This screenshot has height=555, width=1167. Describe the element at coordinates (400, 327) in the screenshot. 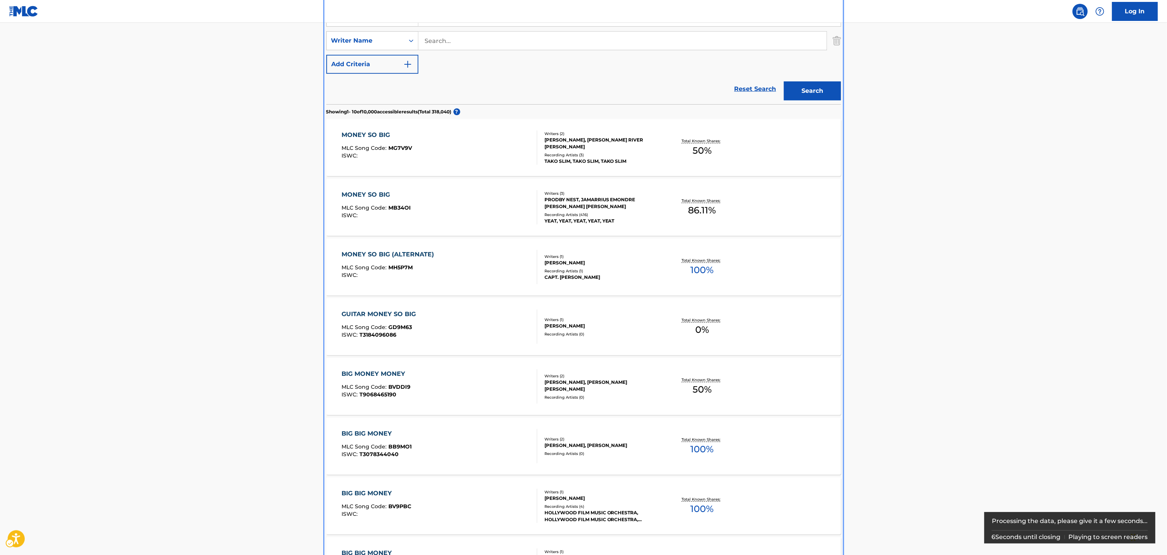

I see `span: GD9M63` at that location.